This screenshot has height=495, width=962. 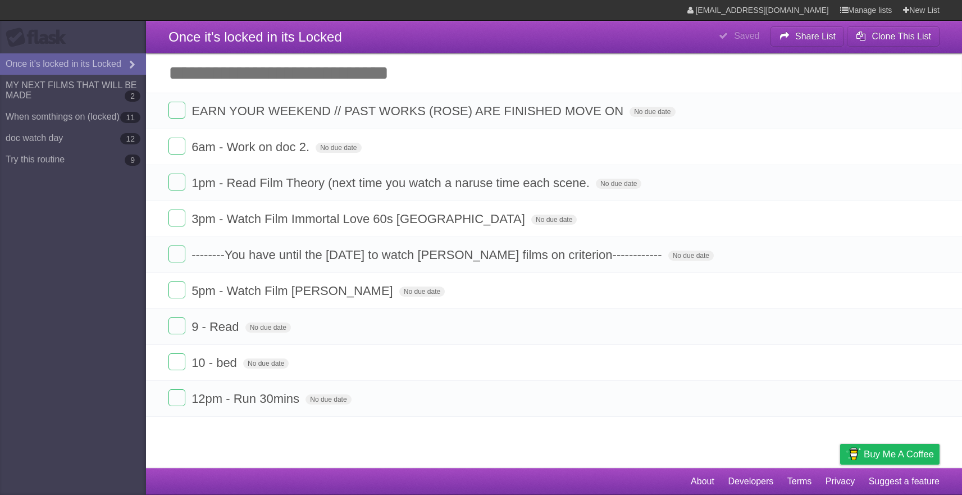 What do you see at coordinates (853, 454) in the screenshot?
I see `img: Buy me a coffee` at bounding box center [853, 454].